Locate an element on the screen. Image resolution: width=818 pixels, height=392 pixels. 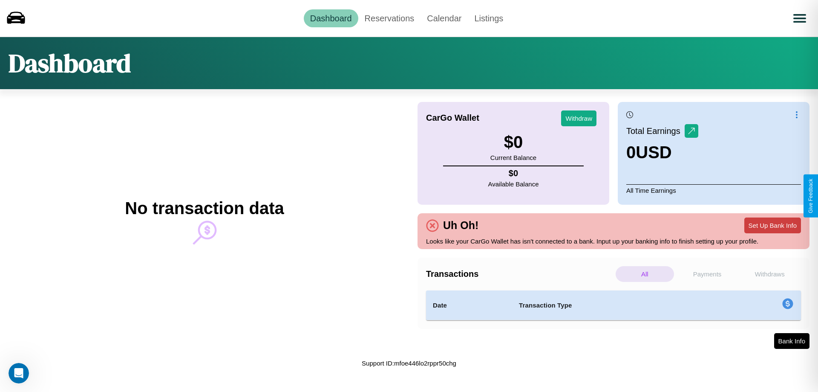
button: Set Up Bank Info is located at coordinates (773, 225).